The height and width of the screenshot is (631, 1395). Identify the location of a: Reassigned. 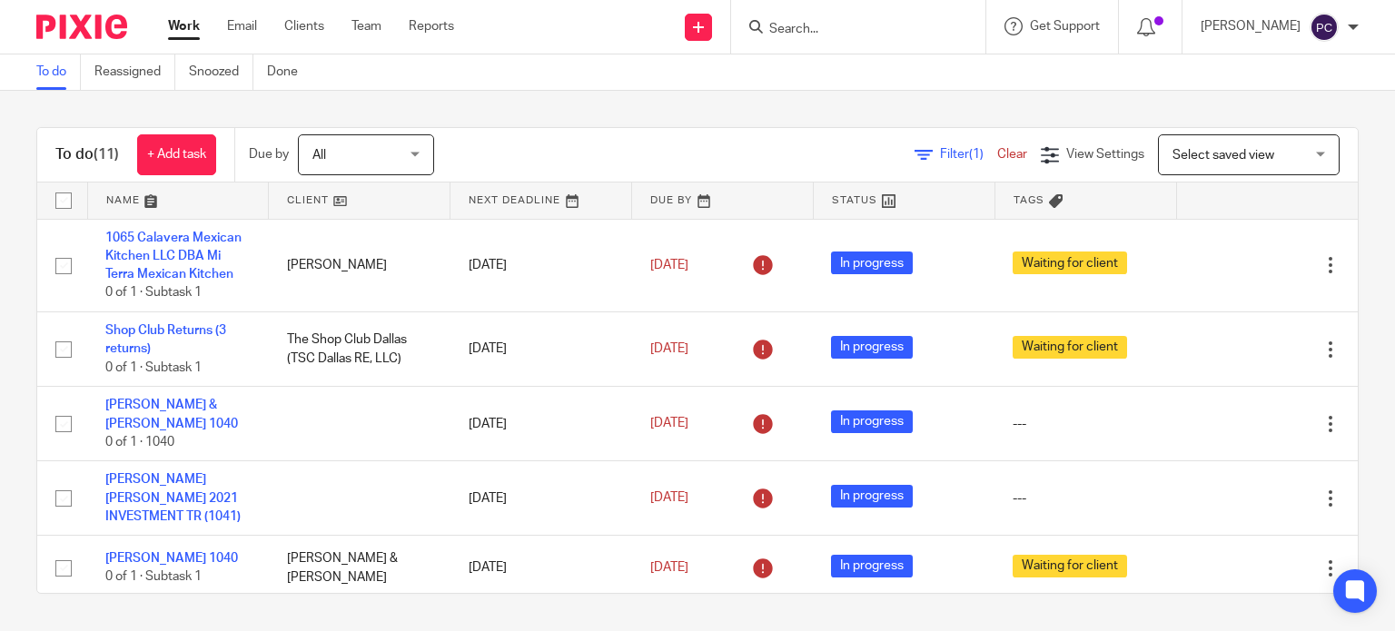
(134, 72).